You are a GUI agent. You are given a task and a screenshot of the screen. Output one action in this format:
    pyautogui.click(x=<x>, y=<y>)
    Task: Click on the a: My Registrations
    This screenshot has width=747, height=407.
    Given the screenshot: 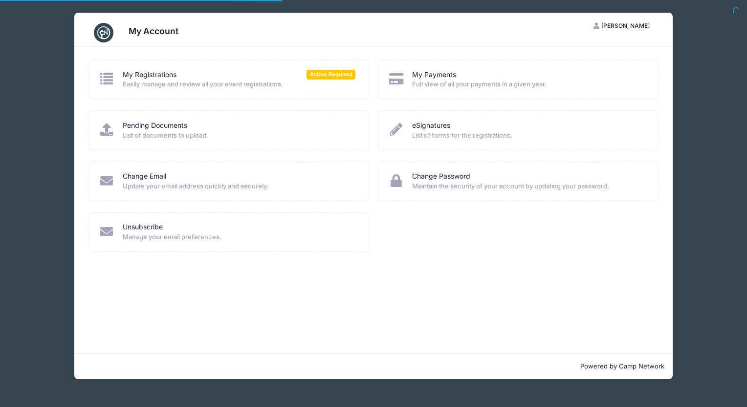 What is the action you would take?
    pyautogui.click(x=150, y=75)
    